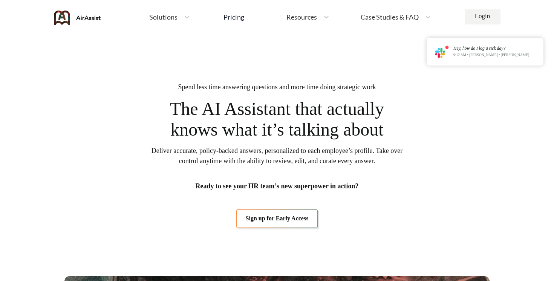 The width and height of the screenshot is (554, 281). What do you see at coordinates (302, 17) in the screenshot?
I see `span: Resources` at bounding box center [302, 17].